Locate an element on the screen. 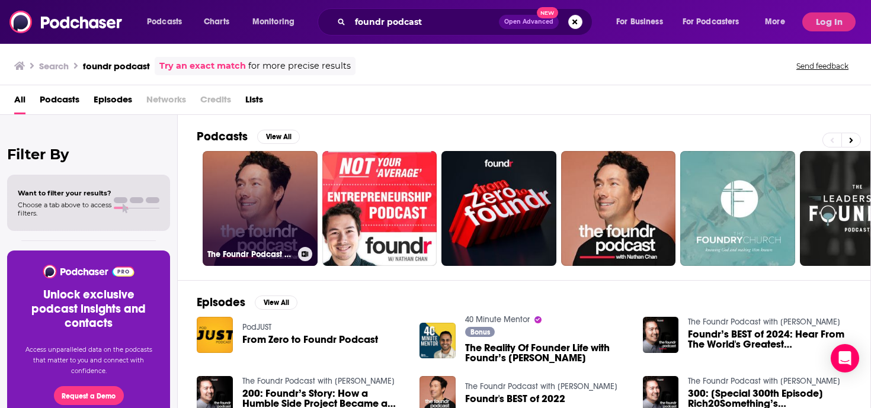 The height and width of the screenshot is (408, 871). a: PodJUST is located at coordinates (257, 327).